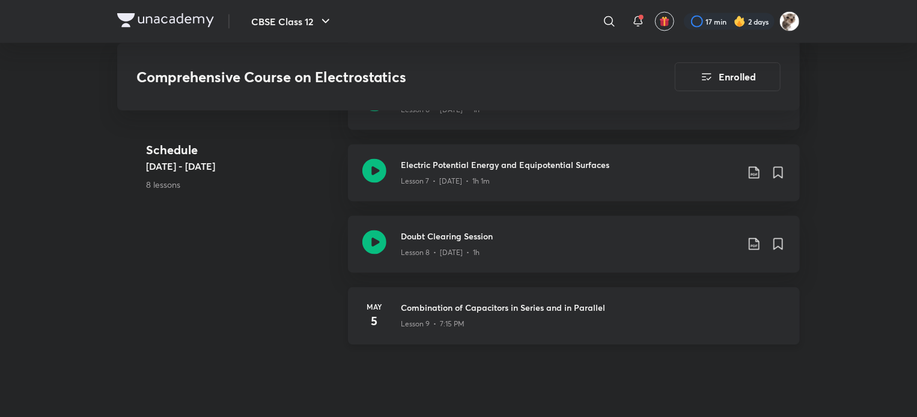 This screenshot has width=917, height=417. What do you see at coordinates (664, 22) in the screenshot?
I see `button: avatar` at bounding box center [664, 22].